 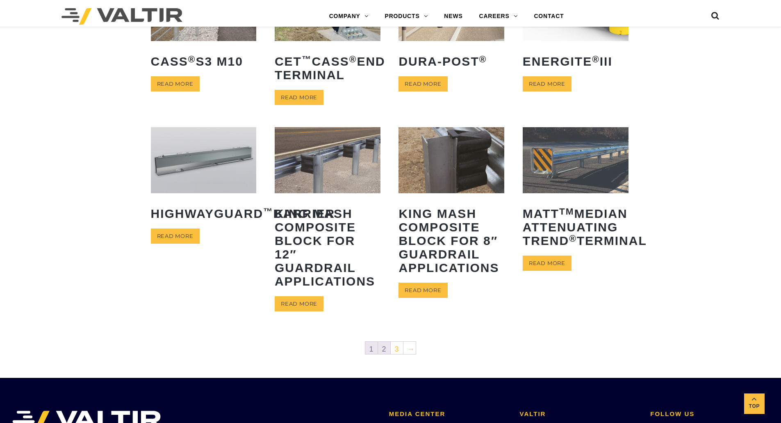 I want to click on a: Read more about “King MASH Composite Block for 8" Guardrail Applications”, so click(x=423, y=290).